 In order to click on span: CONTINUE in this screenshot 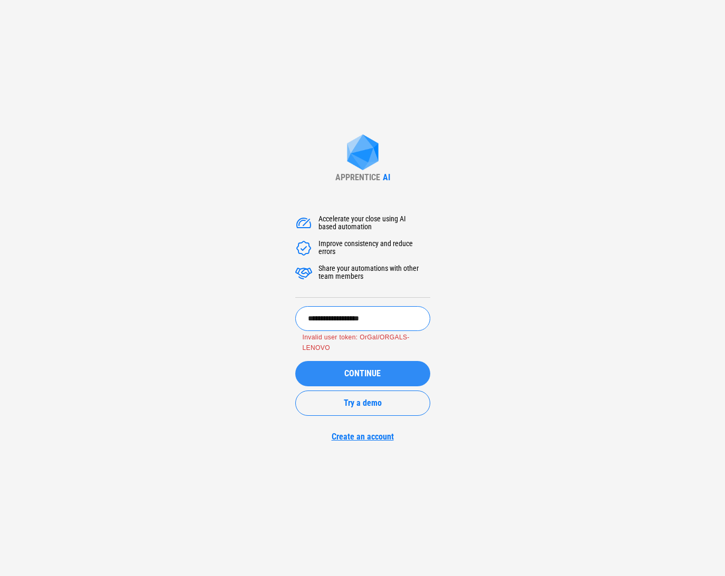, I will do `click(362, 374)`.